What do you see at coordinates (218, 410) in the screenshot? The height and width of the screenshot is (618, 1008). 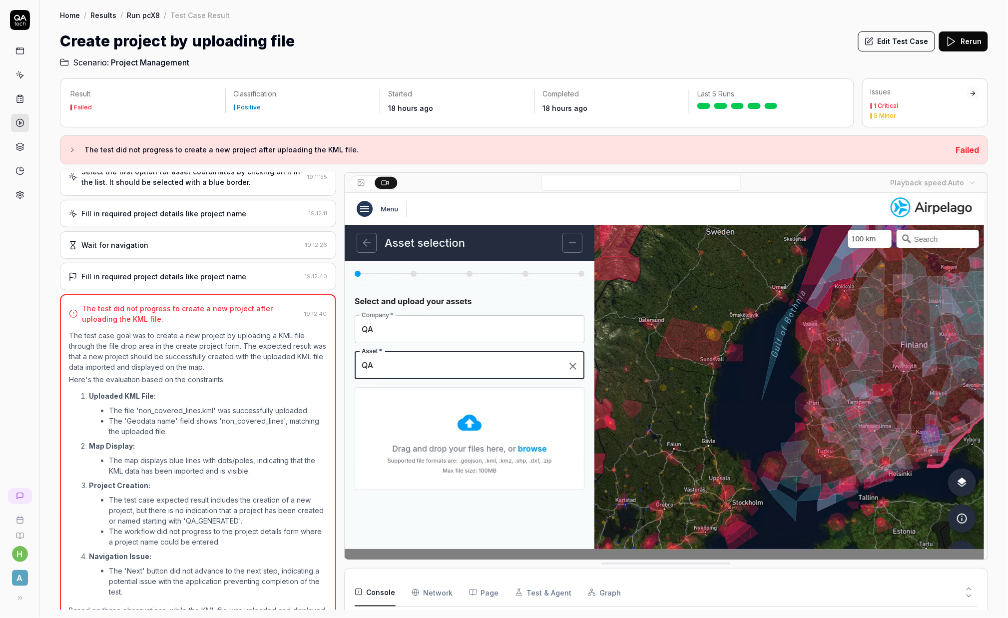 I see `li: The file 'non_covered_lines.kml' was successfully uploaded.` at bounding box center [218, 410].